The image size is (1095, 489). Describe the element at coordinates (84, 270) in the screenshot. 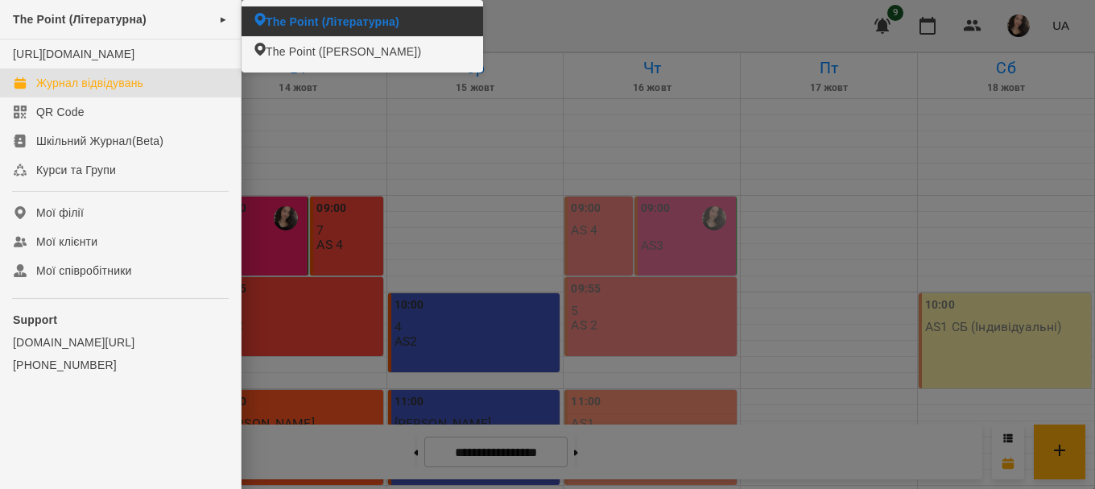

I see `div: Мої співробітники` at that location.